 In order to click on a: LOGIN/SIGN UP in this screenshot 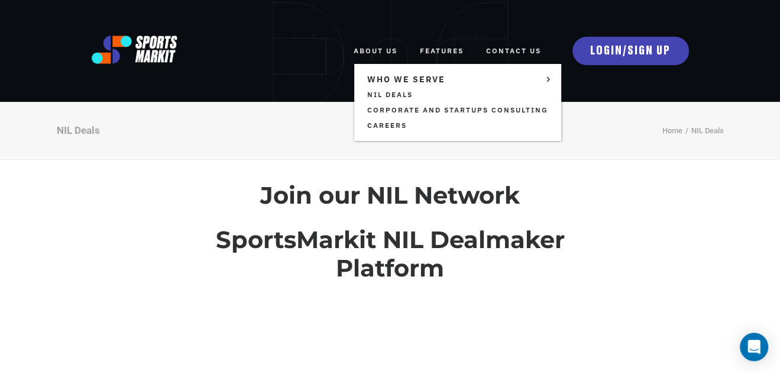, I will do `click(630, 51)`.